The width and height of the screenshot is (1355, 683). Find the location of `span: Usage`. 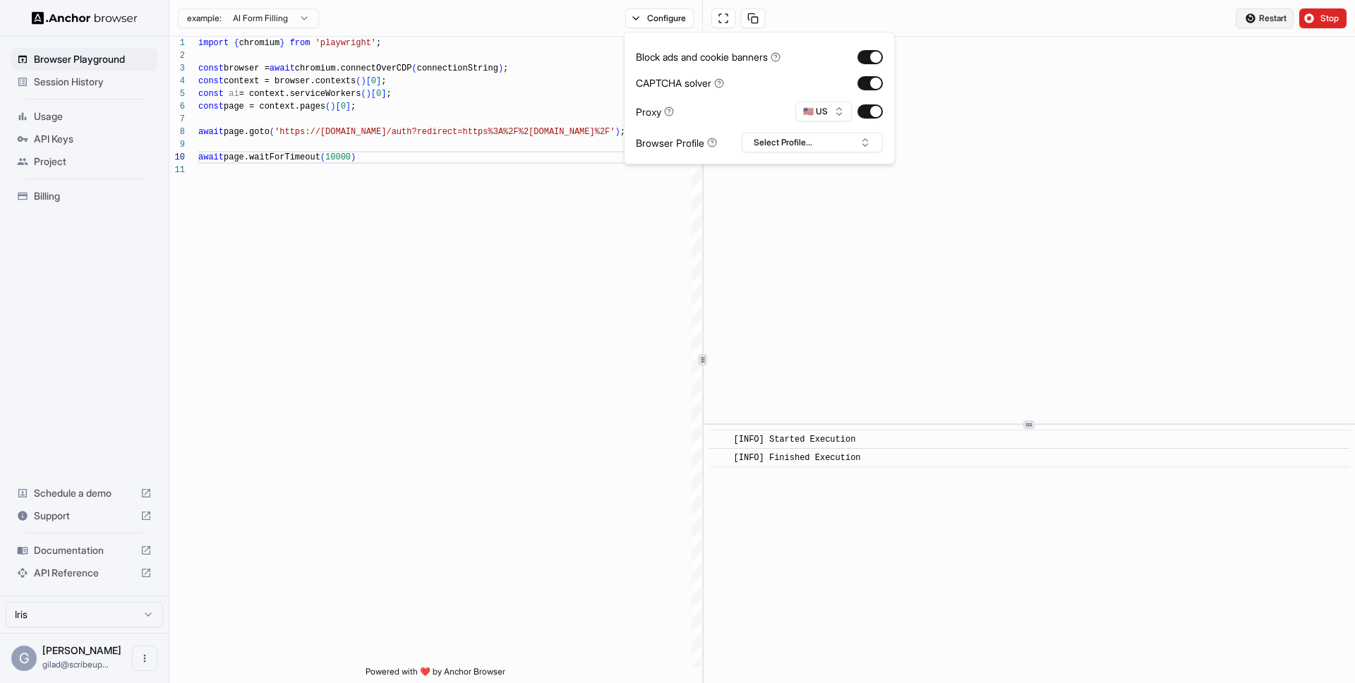

span: Usage is located at coordinates (92, 116).